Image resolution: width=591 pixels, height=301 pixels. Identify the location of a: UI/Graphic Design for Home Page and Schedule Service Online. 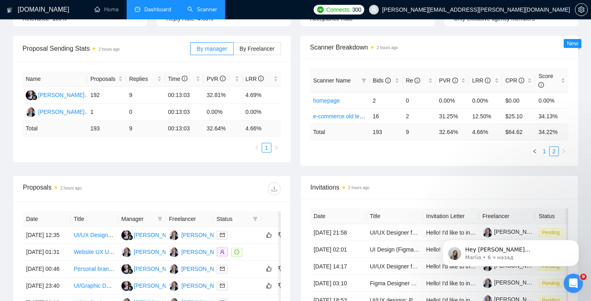
(153, 286).